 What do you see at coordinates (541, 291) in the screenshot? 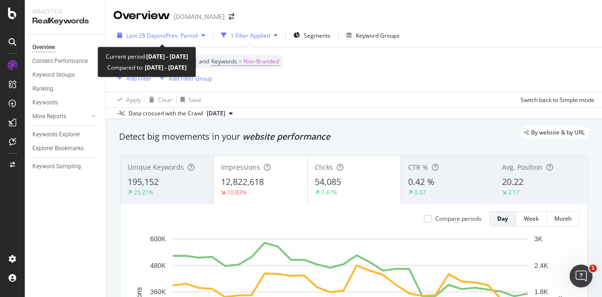
I see `text: 1.8K` at bounding box center [541, 291].